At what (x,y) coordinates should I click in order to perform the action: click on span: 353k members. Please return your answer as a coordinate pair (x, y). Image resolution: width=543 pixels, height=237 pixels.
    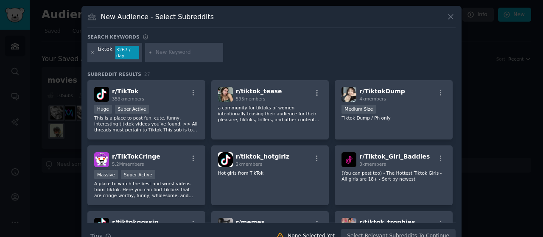
    Looking at the image, I should click on (128, 99).